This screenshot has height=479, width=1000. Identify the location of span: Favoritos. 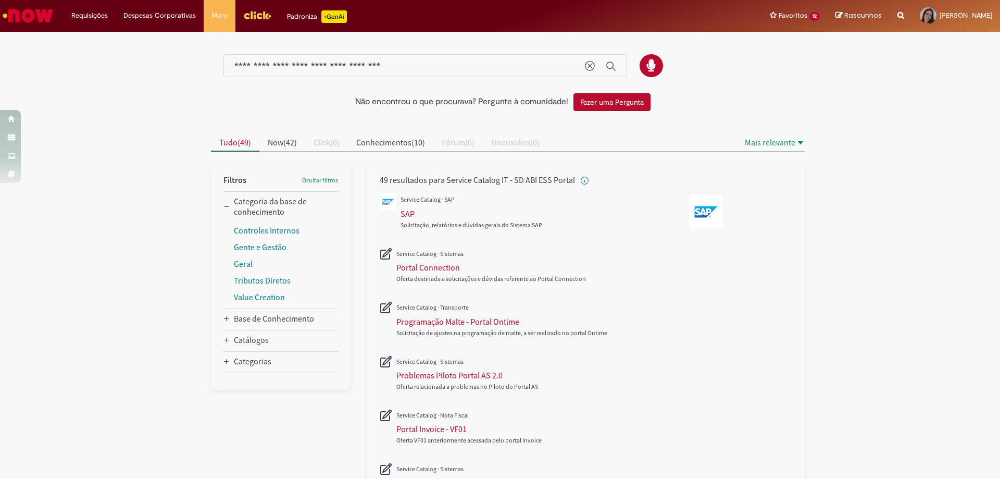
(793, 16).